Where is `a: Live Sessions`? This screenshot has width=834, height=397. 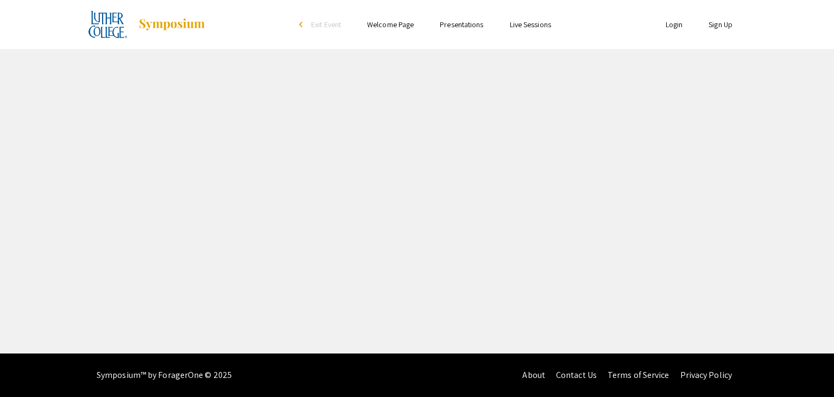
a: Live Sessions is located at coordinates (531, 24).